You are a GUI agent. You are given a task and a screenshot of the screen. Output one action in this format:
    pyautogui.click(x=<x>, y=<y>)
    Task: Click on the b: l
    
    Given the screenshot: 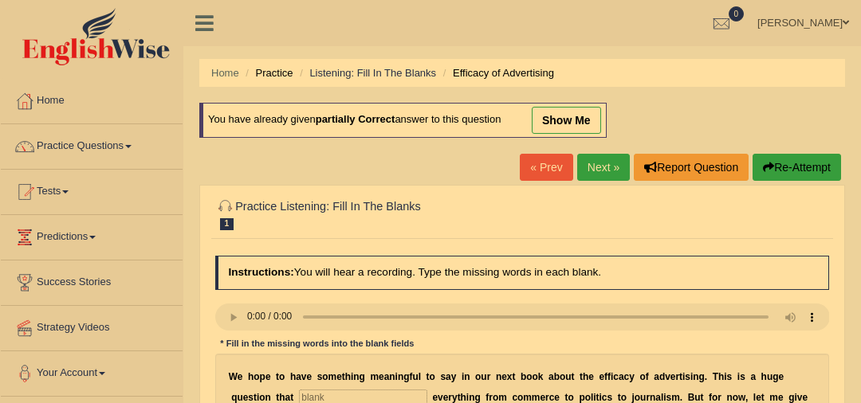 What is the action you would take?
    pyautogui.click(x=754, y=398)
    